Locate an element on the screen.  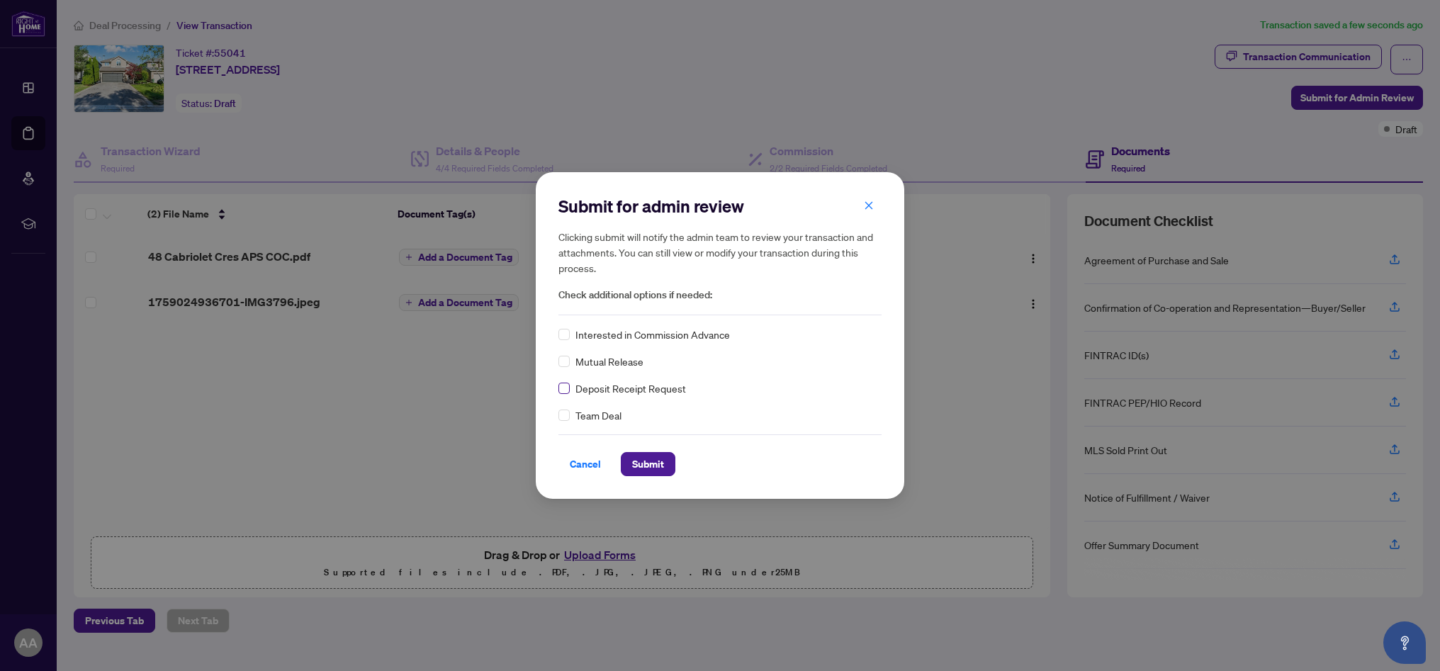
span: Team Deal is located at coordinates (598, 415).